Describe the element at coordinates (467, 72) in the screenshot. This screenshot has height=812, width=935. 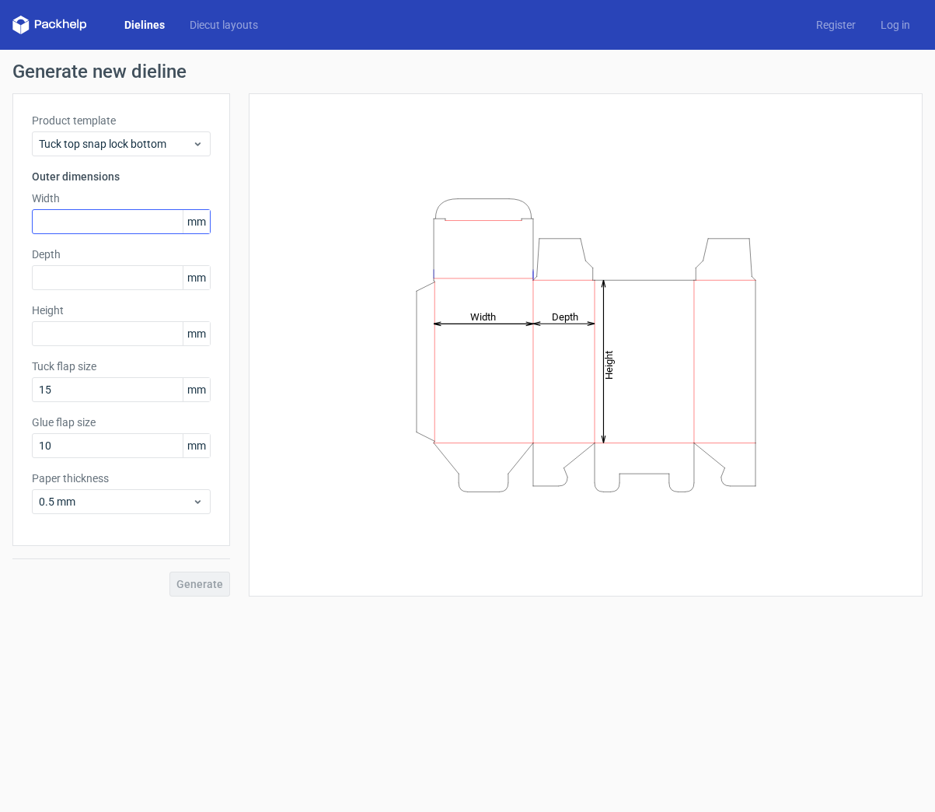
I see `h1: Generate new dieline` at that location.